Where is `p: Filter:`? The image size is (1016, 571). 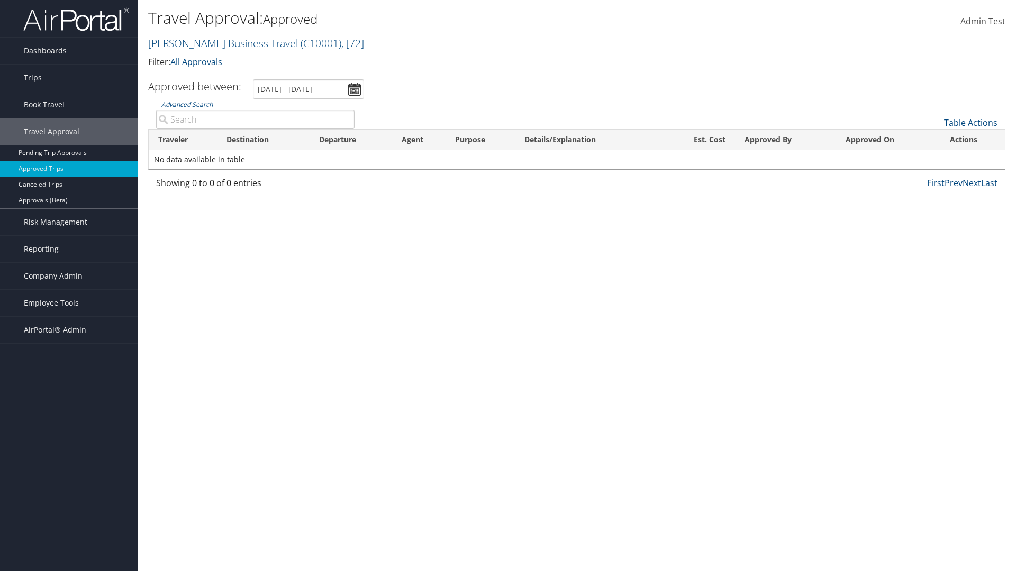
p: Filter: is located at coordinates (434, 62).